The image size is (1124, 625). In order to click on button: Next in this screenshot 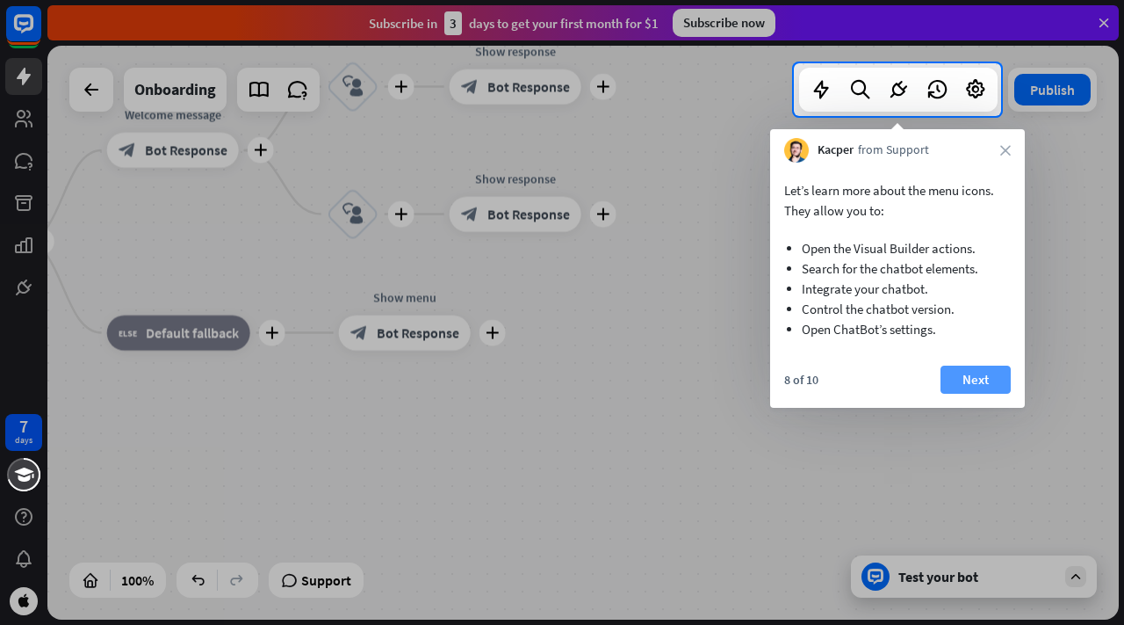, I will do `click(976, 379)`.